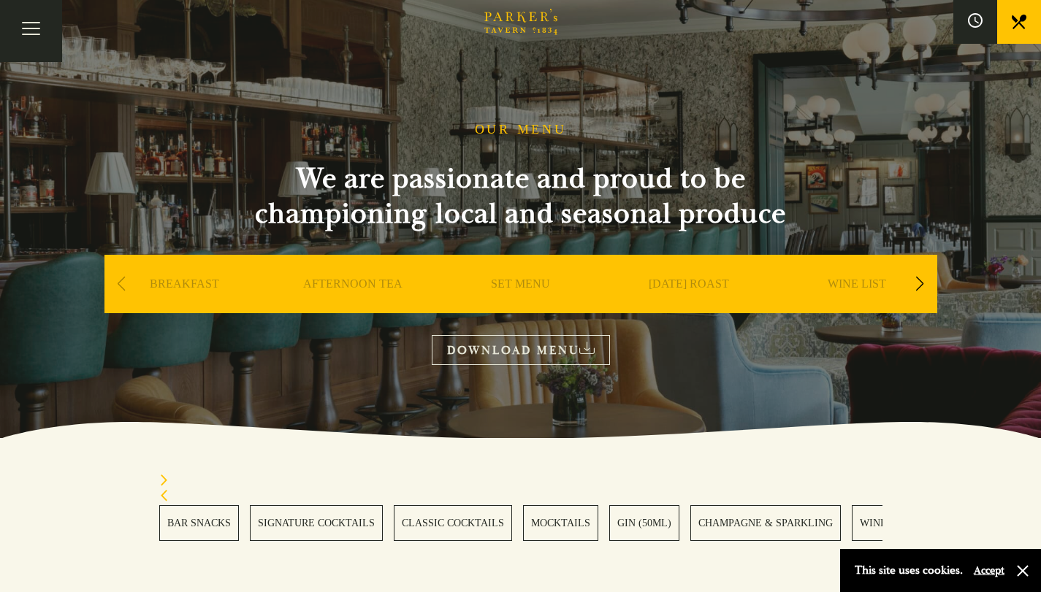  What do you see at coordinates (1023, 571) in the screenshot?
I see `button: Close and accept` at bounding box center [1023, 571].